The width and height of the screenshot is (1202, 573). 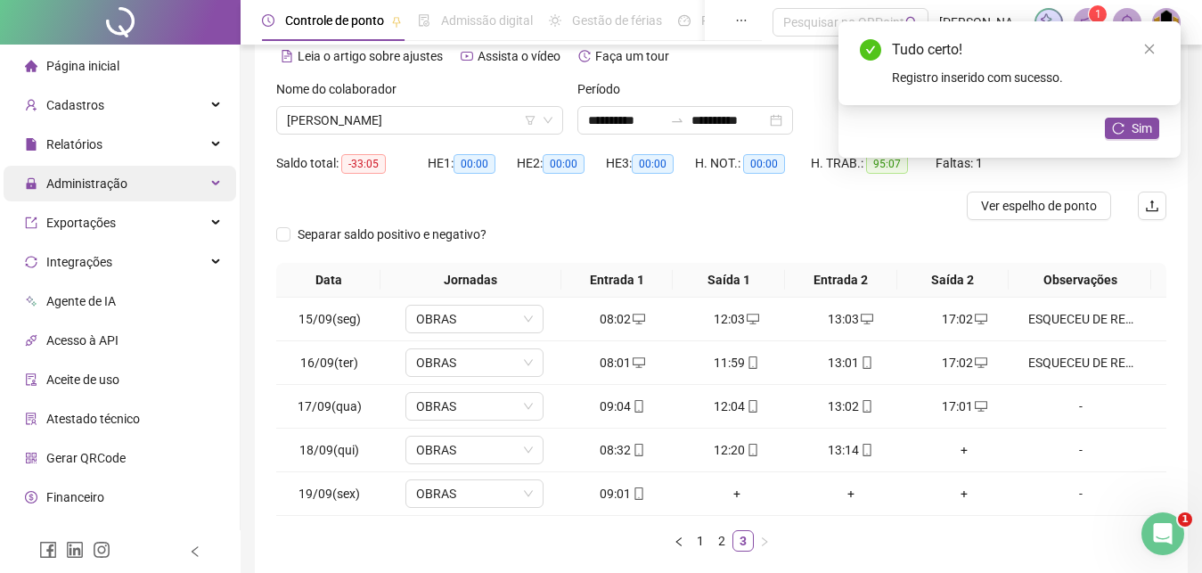 I want to click on span: pushpin, so click(x=397, y=21).